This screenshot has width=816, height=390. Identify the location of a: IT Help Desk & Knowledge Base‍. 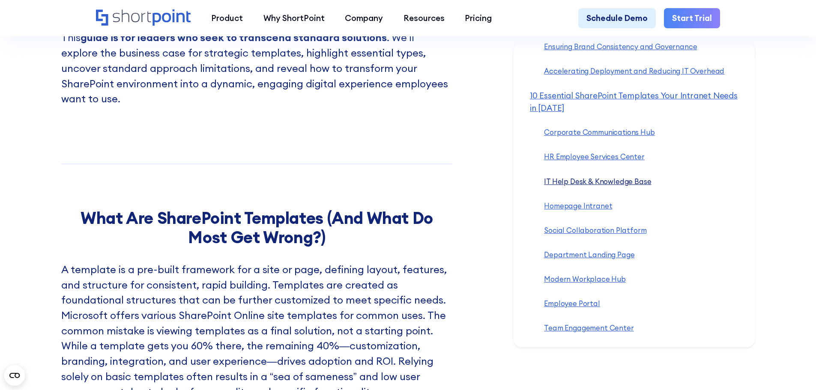
(598, 181).